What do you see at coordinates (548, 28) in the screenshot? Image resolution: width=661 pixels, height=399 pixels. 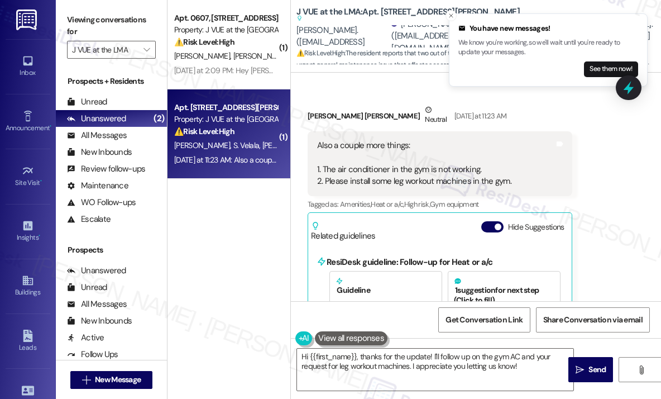 I see `div: You have new messages!` at bounding box center [548, 28].